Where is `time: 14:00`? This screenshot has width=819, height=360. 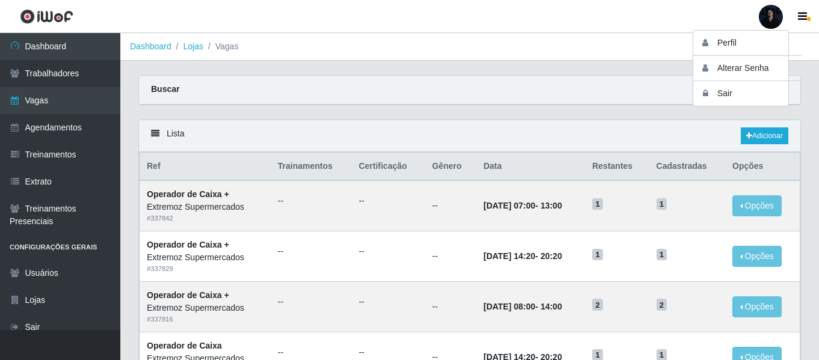
time: 14:00 is located at coordinates (551, 307).